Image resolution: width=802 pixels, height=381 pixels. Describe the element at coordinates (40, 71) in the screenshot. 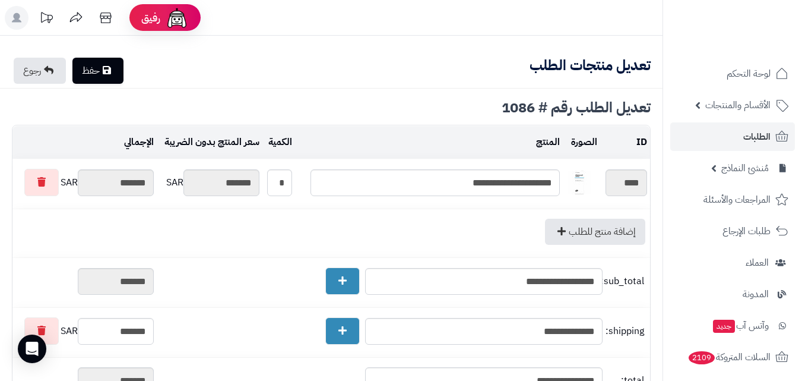

I see `a: رجوع` at that location.